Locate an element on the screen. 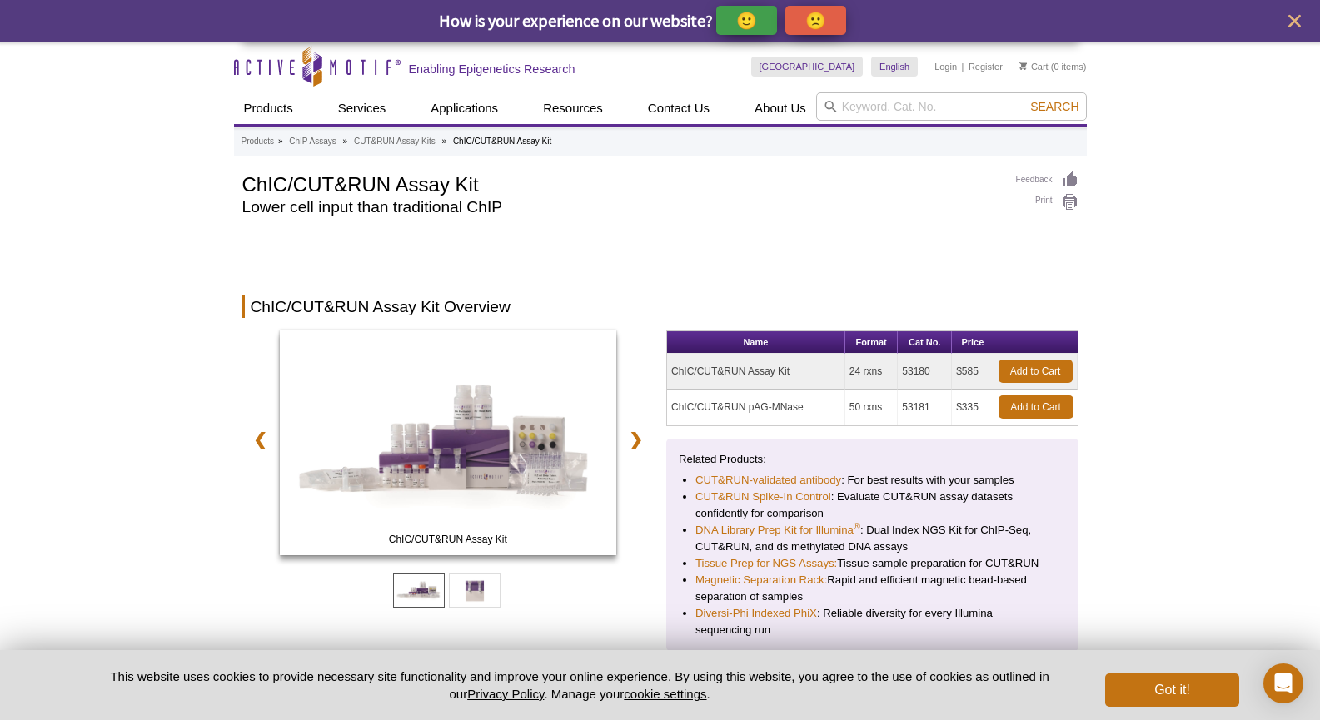 Image resolution: width=1320 pixels, height=720 pixels. li: Rapid and efficient magnetic bead-based separation of samples is located at coordinates (872, 589).